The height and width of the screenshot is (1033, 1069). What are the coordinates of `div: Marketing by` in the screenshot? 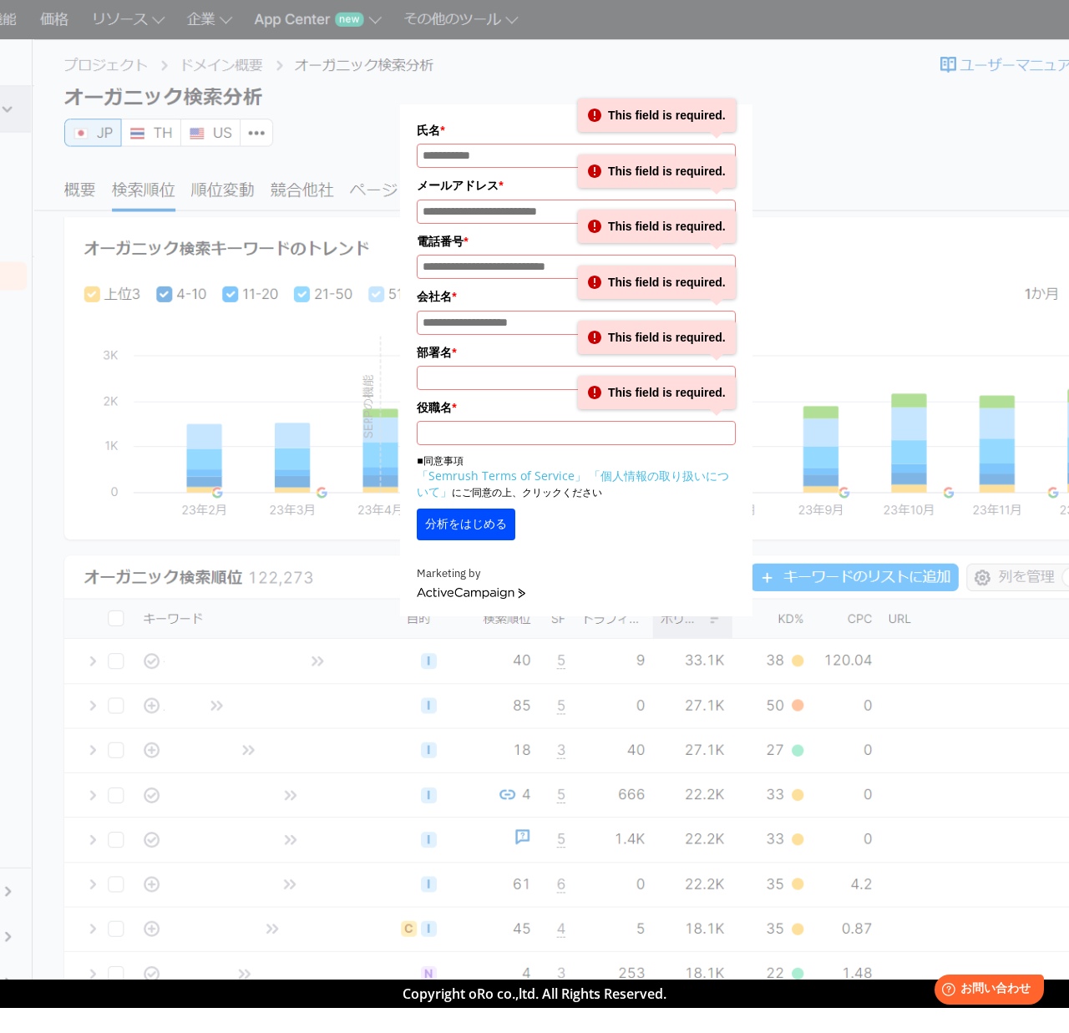 It's located at (575, 574).